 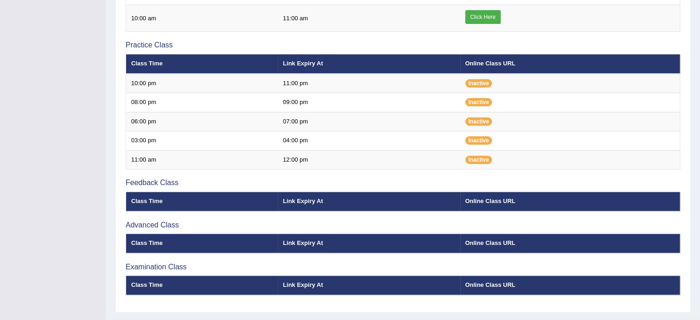 I want to click on td: 10:00 am, so click(x=202, y=18).